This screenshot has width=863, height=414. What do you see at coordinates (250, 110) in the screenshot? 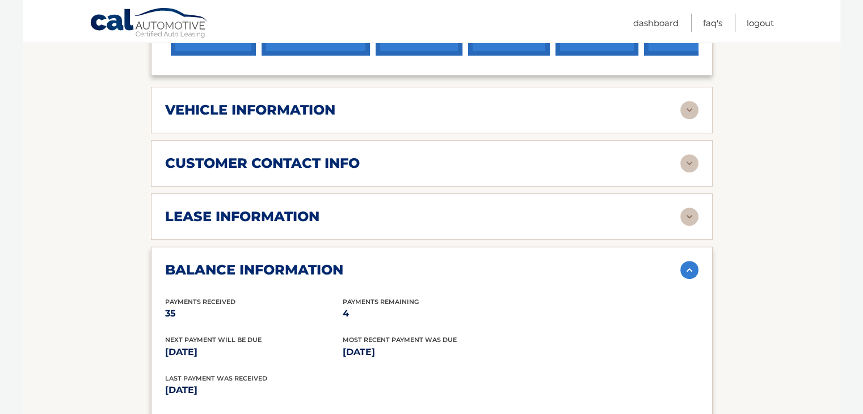
I see `h2: vehicle information` at bounding box center [250, 110].